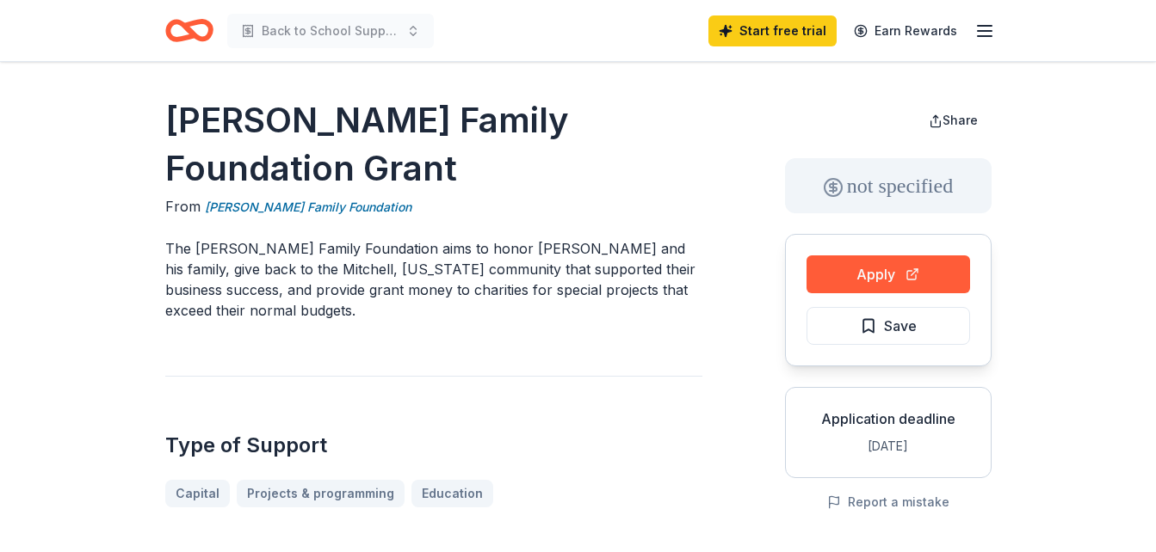 The height and width of the screenshot is (552, 1156). Describe the element at coordinates (905, 31) in the screenshot. I see `a: Earn Rewards` at that location.